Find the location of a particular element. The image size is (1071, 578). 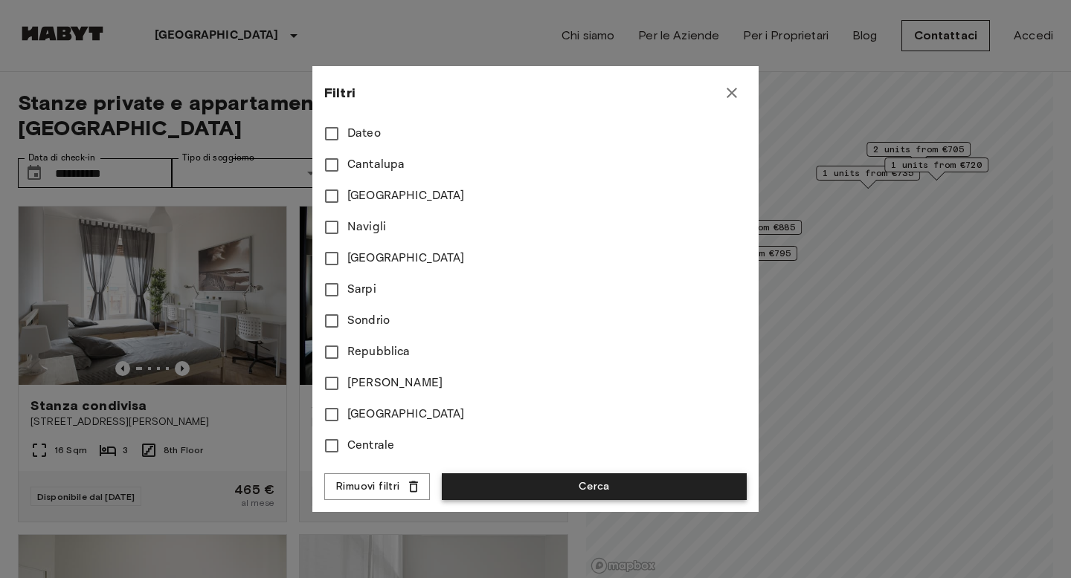

span: Dateo is located at coordinates (364, 134).